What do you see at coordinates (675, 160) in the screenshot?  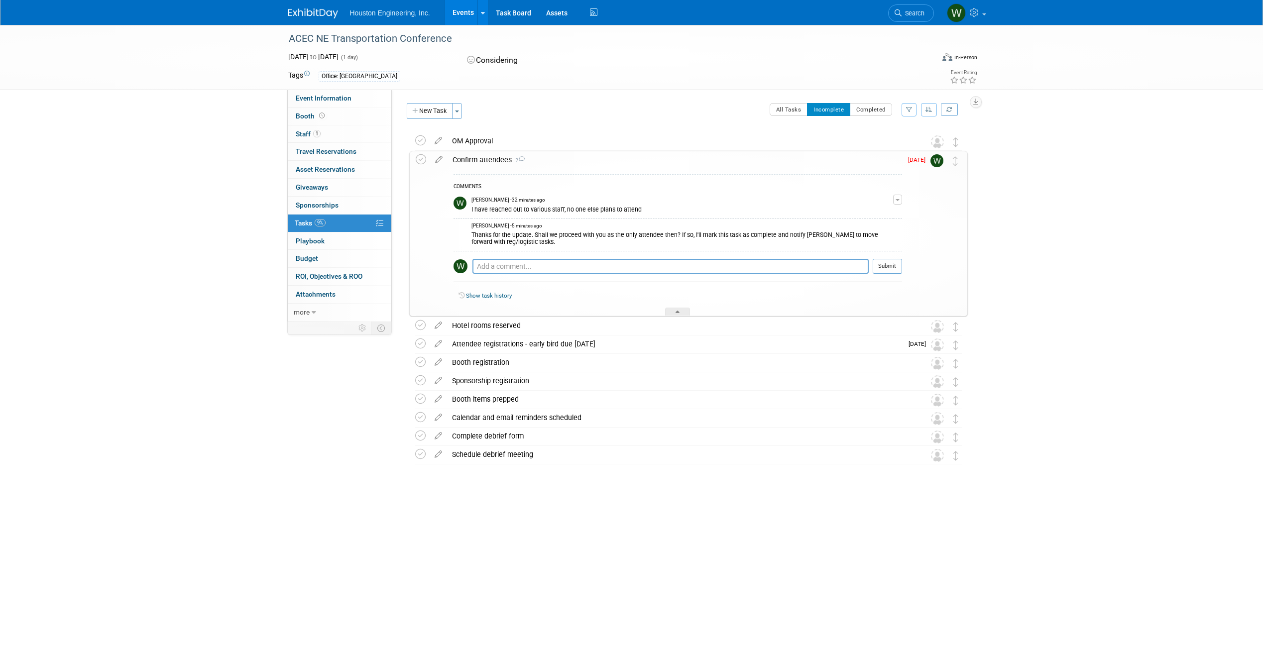 I see `div: Confirm attendees` at bounding box center [675, 160].